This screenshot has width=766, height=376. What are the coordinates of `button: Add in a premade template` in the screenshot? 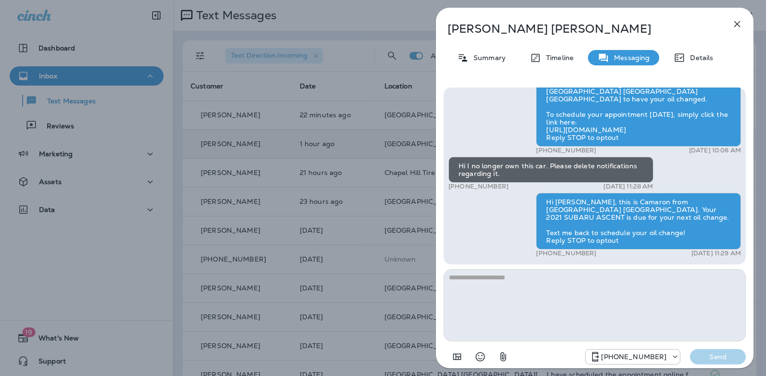 It's located at (457, 357).